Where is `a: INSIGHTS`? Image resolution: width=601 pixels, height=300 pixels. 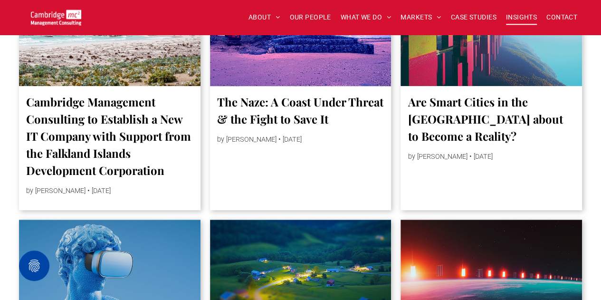 a: INSIGHTS is located at coordinates (521, 17).